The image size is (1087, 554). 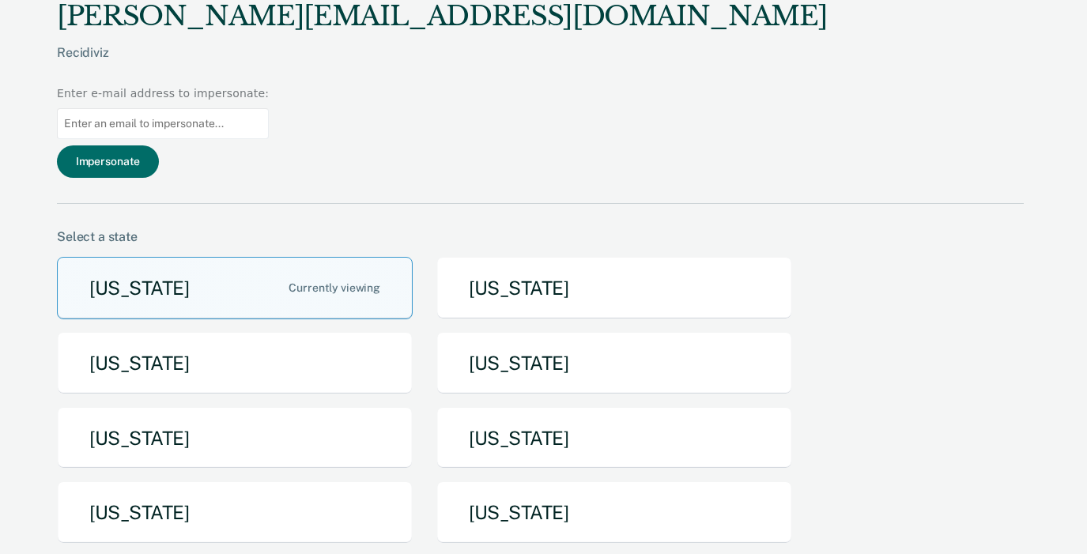 What do you see at coordinates (163, 123) in the screenshot?
I see `input: Enter an email to impersonate...` at bounding box center [163, 123].